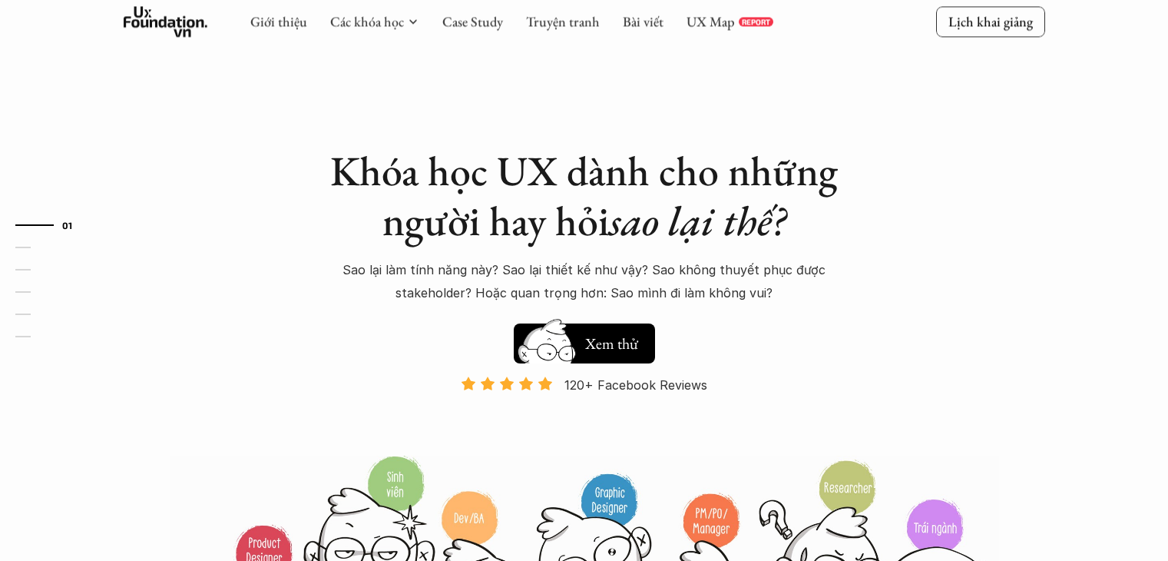 This screenshot has height=561, width=1168. I want to click on h1: Khóa học UX dành cho những người hay hỏi, so click(585, 196).